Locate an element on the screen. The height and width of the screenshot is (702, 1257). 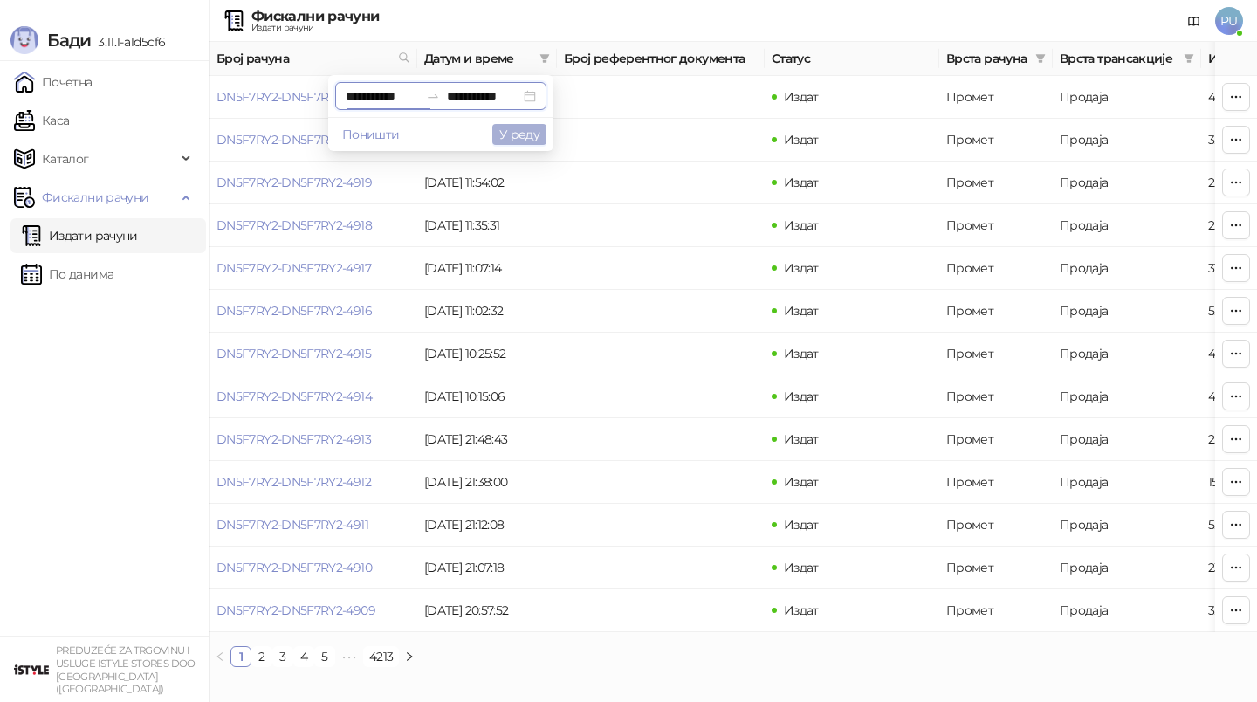
a: DN5F7RY2-DN5F7RY2-4917 is located at coordinates (293, 268).